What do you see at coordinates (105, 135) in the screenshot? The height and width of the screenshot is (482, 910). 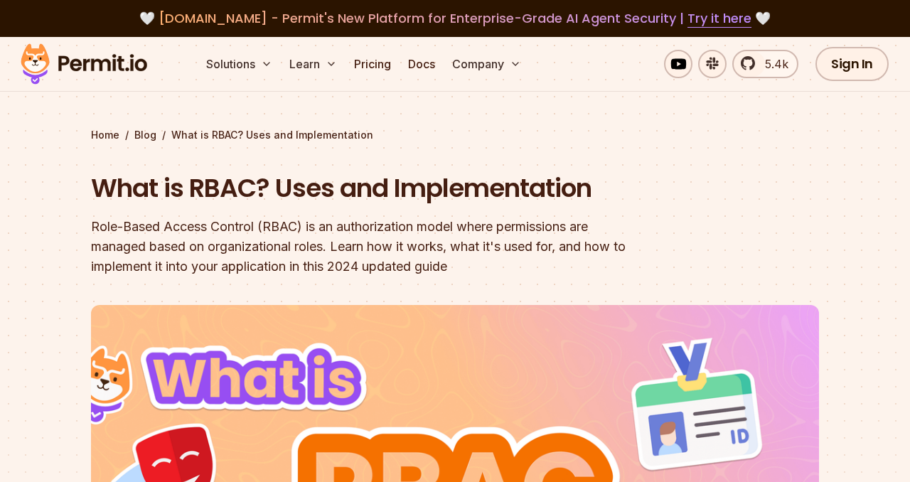 I see `a: Home` at bounding box center [105, 135].